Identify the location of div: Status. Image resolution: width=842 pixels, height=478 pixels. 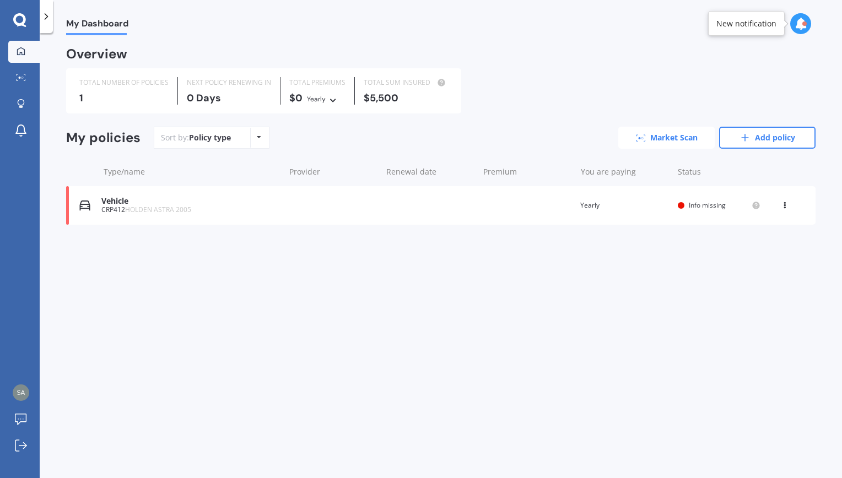
(719, 172).